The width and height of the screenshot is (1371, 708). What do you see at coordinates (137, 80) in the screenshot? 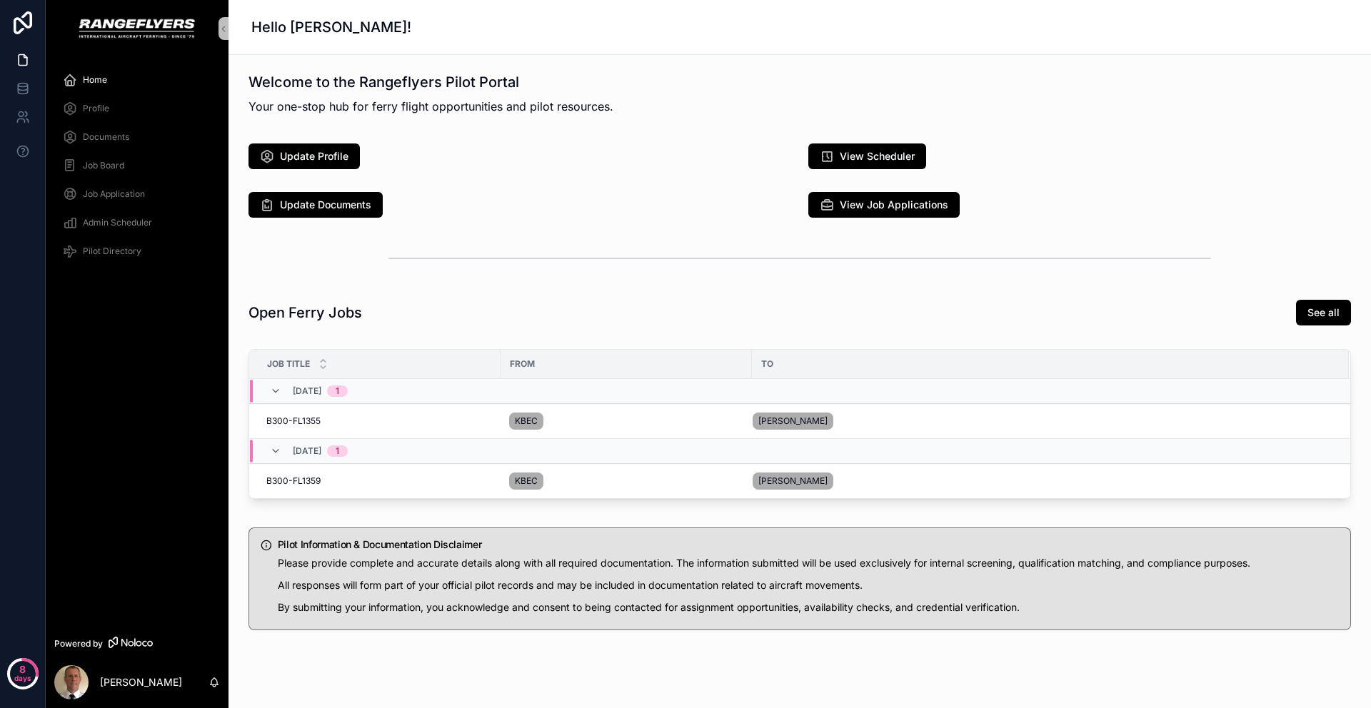
I see `a: Home` at bounding box center [137, 80].